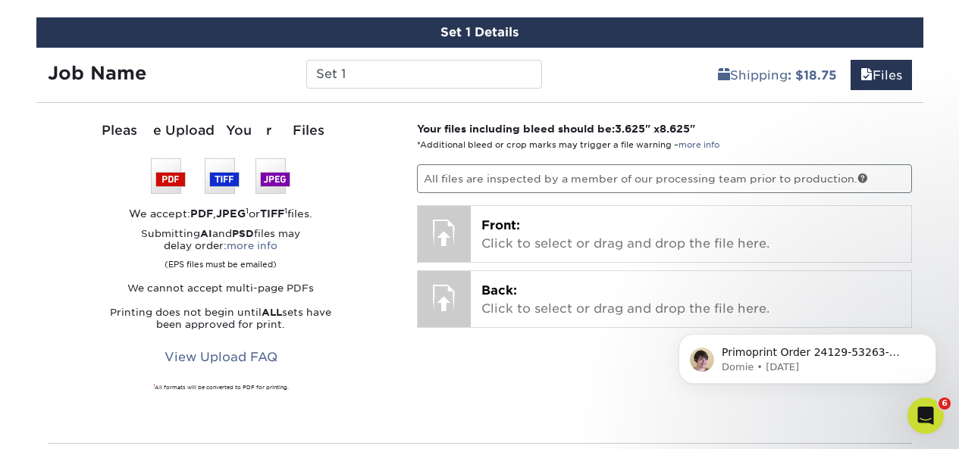 This screenshot has width=959, height=449. Describe the element at coordinates (230, 214) in the screenshot. I see `strong: JPEG` at that location.